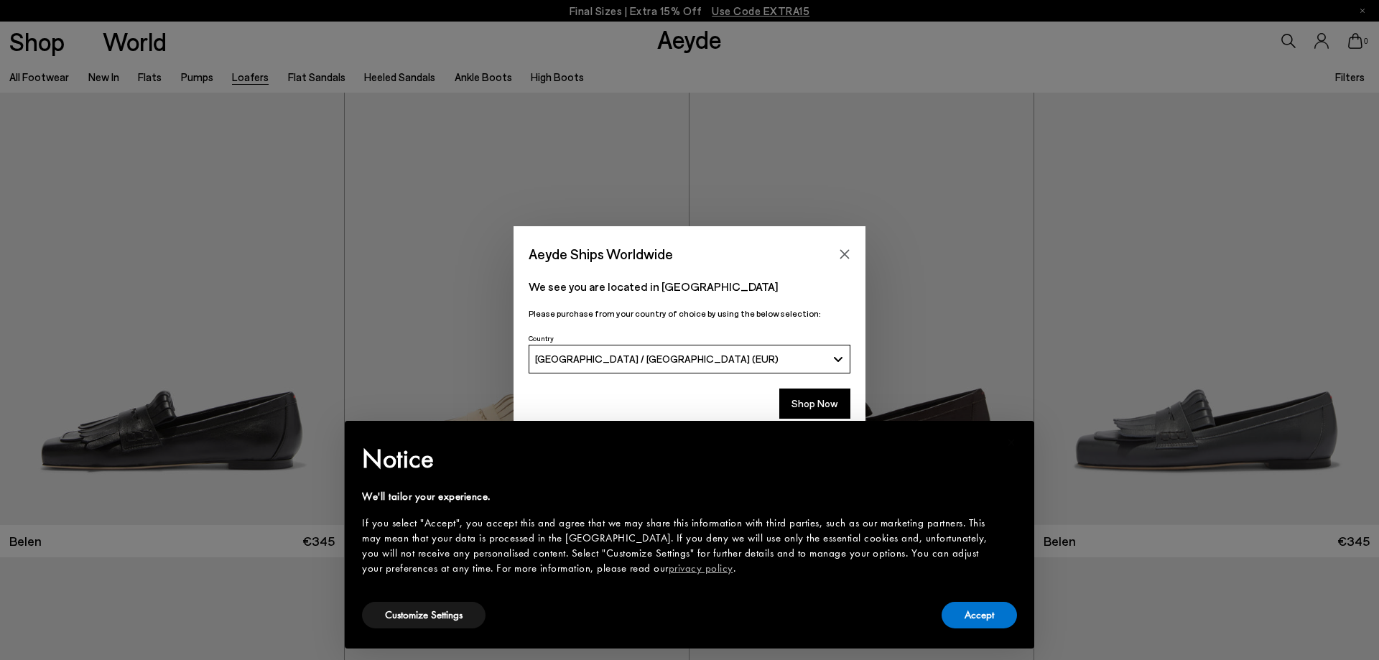  I want to click on button: Close, so click(845, 254).